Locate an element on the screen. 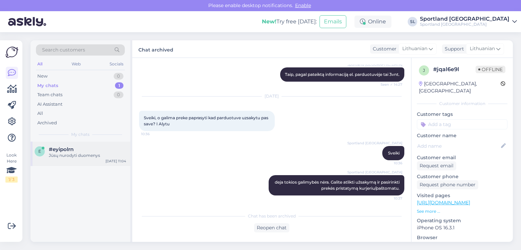 The width and height of the screenshot is (521, 250). div: SL is located at coordinates (412, 22).